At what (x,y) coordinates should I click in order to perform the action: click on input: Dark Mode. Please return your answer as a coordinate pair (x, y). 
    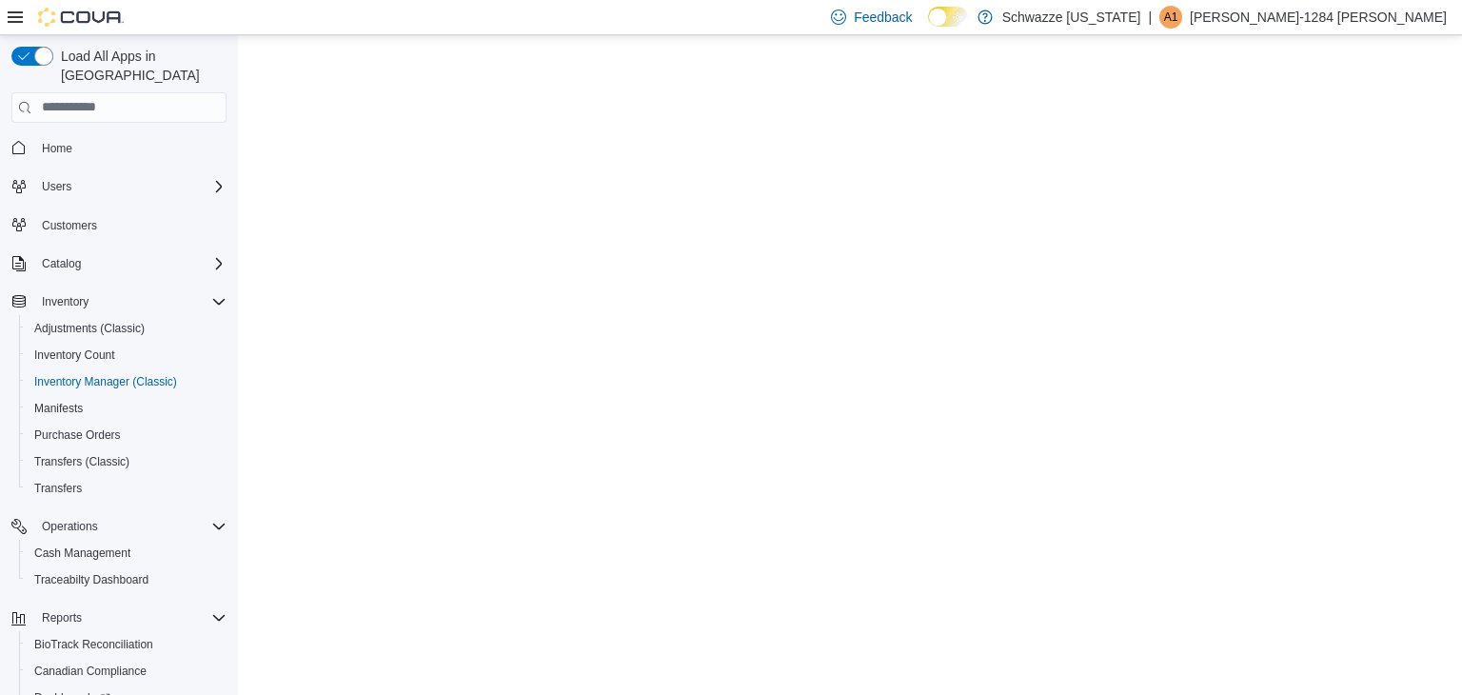
    Looking at the image, I should click on (948, 16).